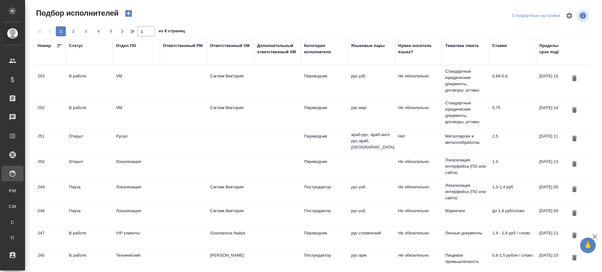 The height and width of the screenshot is (272, 602). Describe the element at coordinates (465, 238) in the screenshot. I see `td: Личные документы` at that location.